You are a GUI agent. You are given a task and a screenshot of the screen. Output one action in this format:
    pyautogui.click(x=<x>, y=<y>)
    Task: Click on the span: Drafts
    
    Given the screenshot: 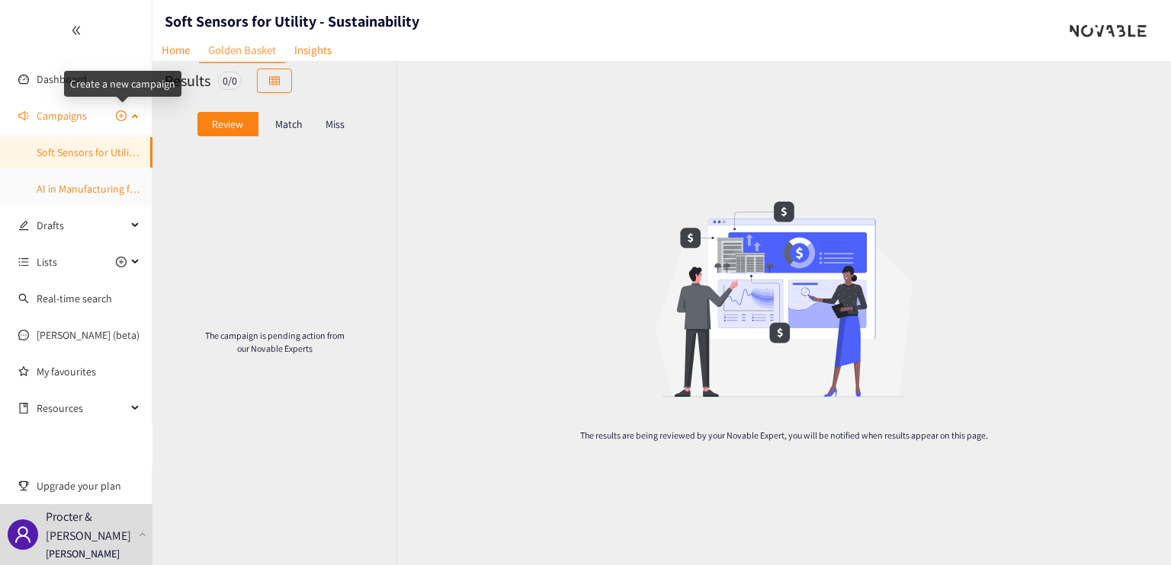 What is the action you would take?
    pyautogui.click(x=82, y=226)
    